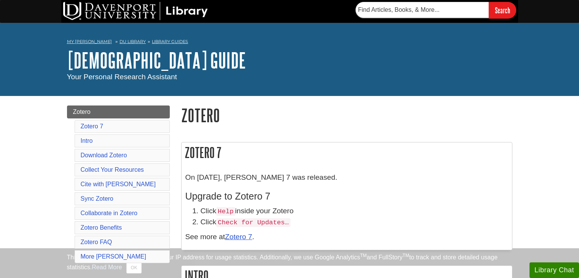 The image size is (579, 278). What do you see at coordinates (87, 140) in the screenshot?
I see `a: Intro` at bounding box center [87, 140].